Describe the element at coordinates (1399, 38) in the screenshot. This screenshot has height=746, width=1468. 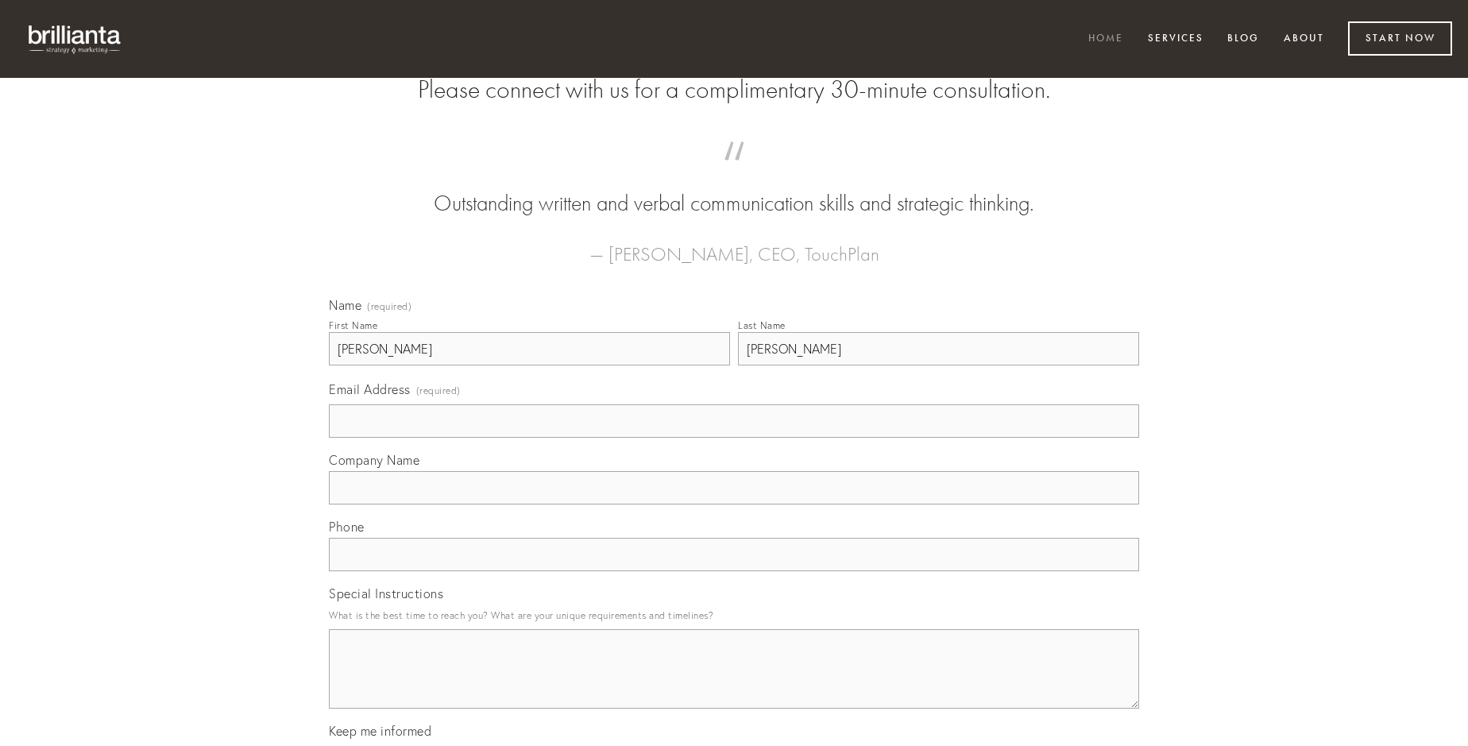
I see `a: Start Now` at that location.